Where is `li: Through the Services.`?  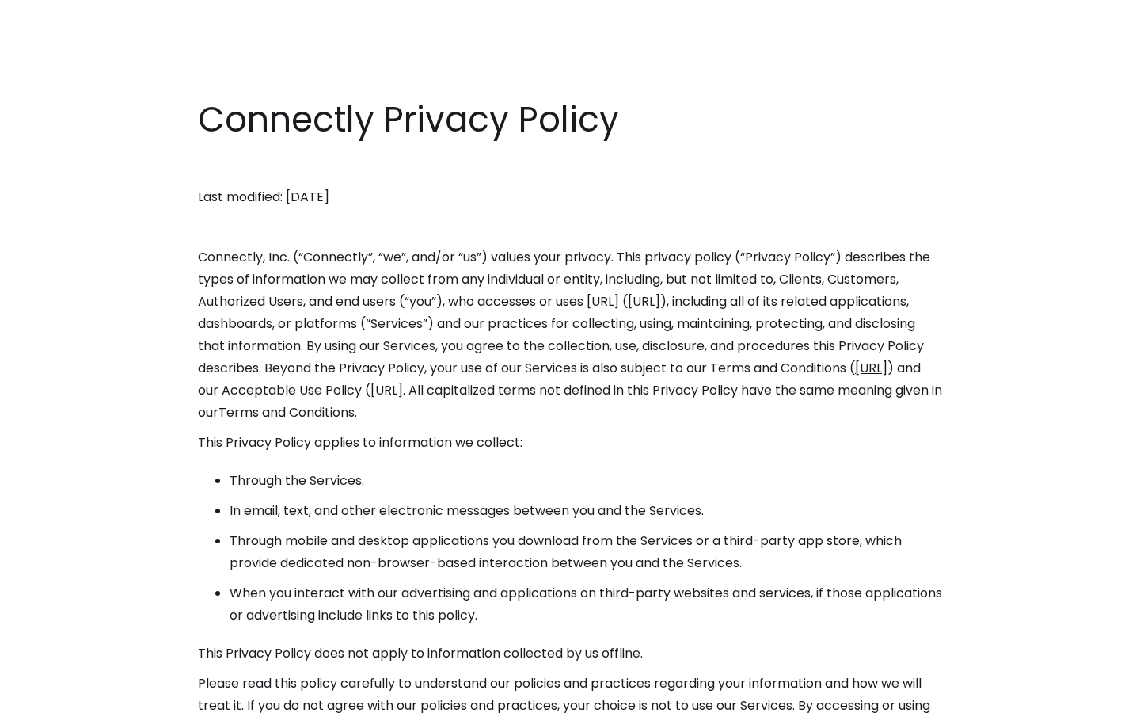
li: Through the Services. is located at coordinates (586, 481).